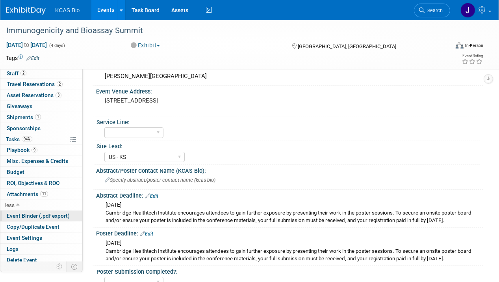 The image size is (499, 282). Describe the element at coordinates (289, 90) in the screenshot. I see `div: Event Venue Address:` at that location.